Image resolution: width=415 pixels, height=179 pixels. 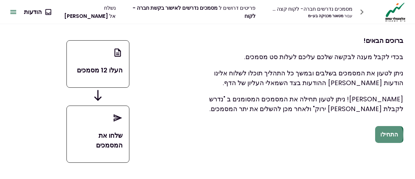 I want to click on p: העלו 12 מסמכים, so click(x=98, y=70).